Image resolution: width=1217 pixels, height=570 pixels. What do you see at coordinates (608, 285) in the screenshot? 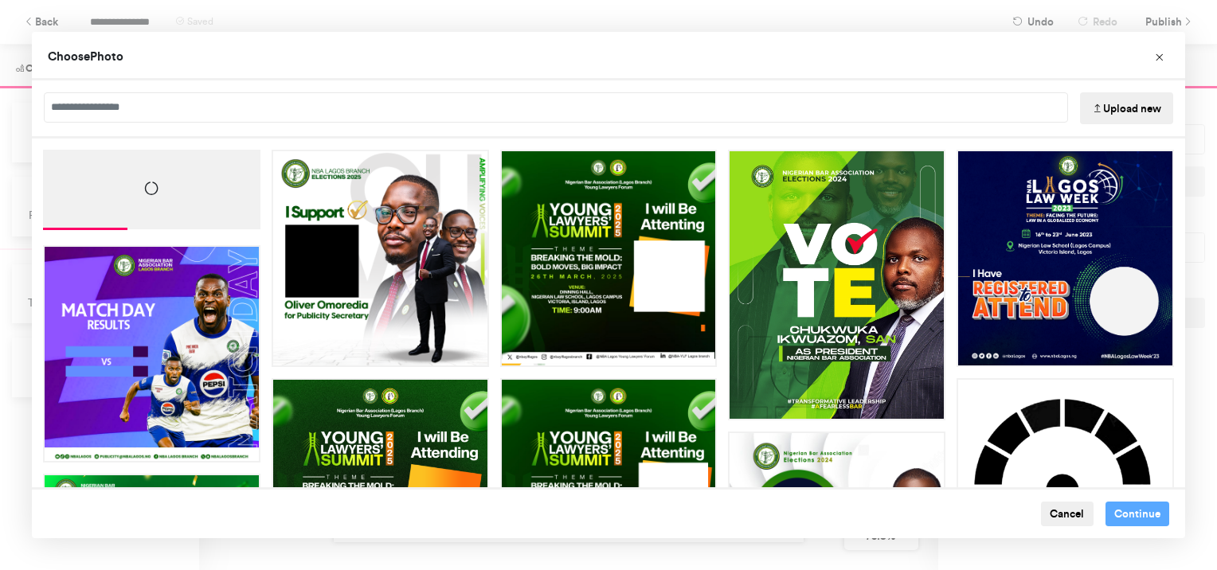
I see `div: Choose Image` at bounding box center [608, 285].